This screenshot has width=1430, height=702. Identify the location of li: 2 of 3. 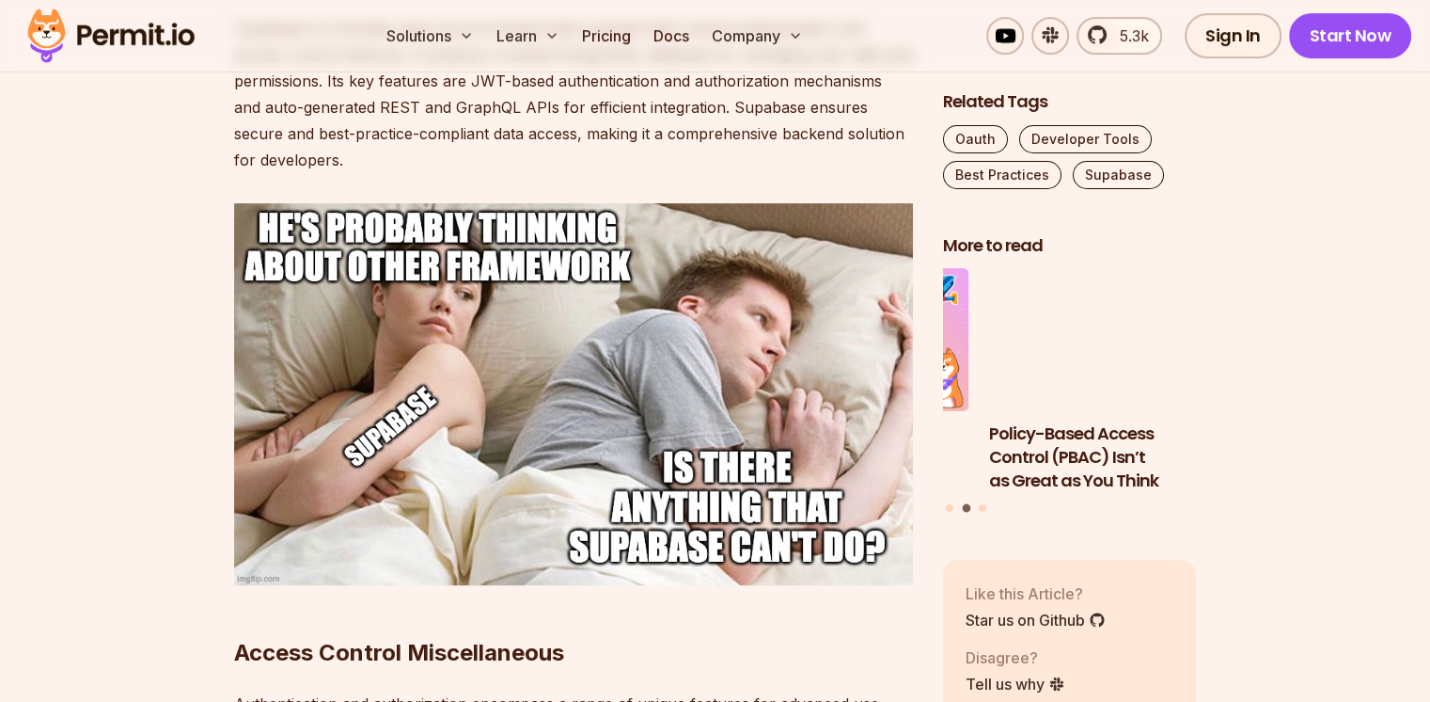
(1116, 381).